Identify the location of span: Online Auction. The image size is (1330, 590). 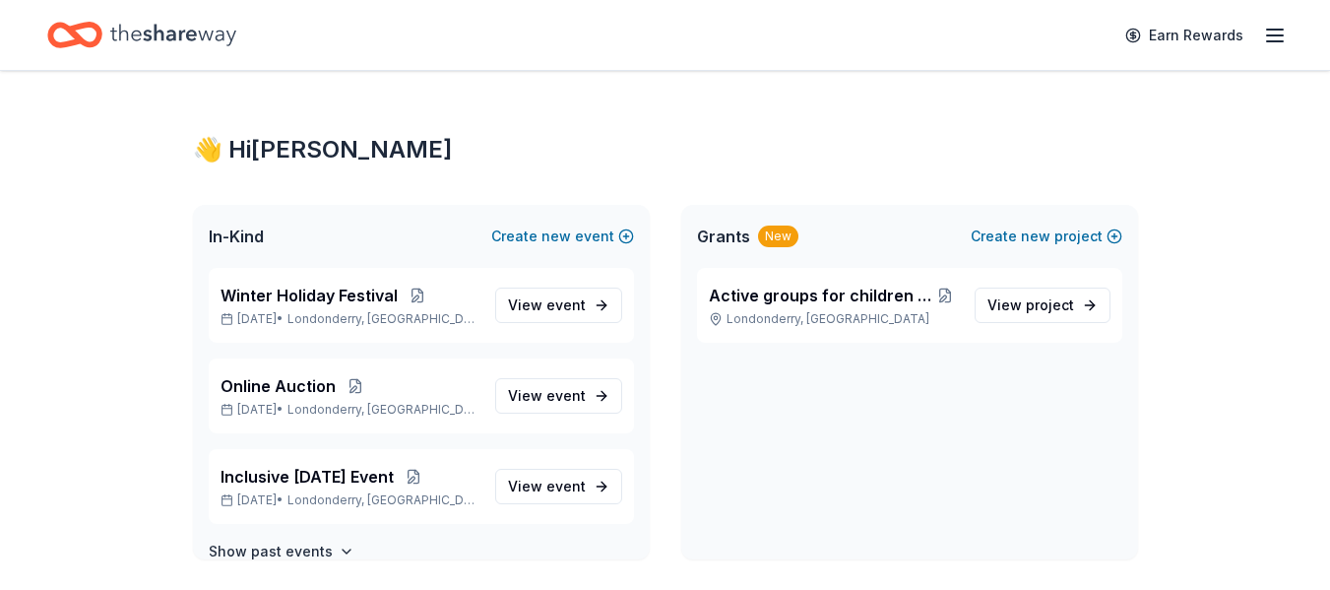
(278, 386).